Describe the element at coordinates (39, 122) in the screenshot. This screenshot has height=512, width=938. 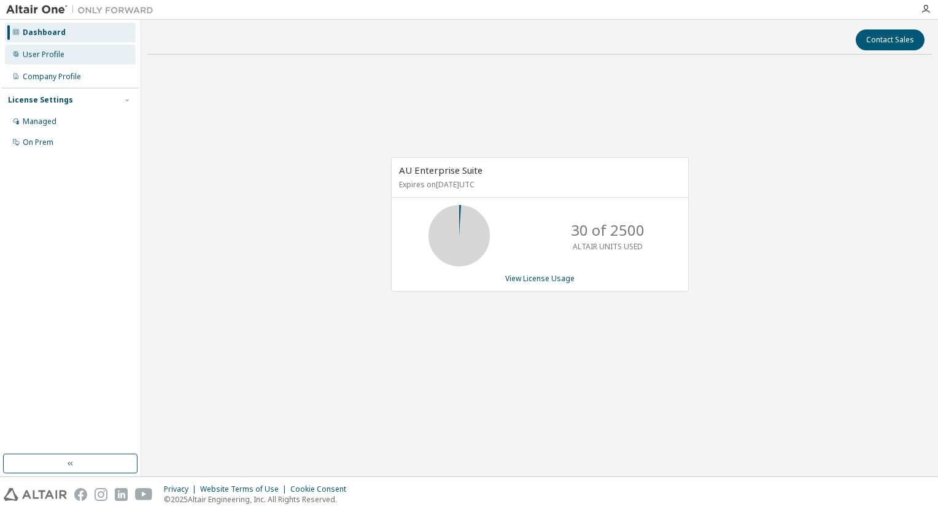
I see `div: Managed` at that location.